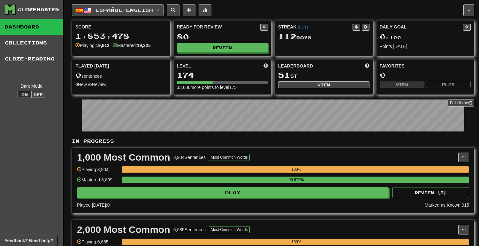 The height and width of the screenshot is (246, 479). I want to click on div: 0, so click(426, 75).